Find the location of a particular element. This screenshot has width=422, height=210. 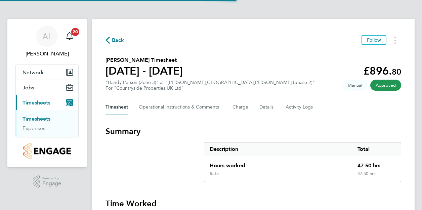

button: Details is located at coordinates (267, 107).